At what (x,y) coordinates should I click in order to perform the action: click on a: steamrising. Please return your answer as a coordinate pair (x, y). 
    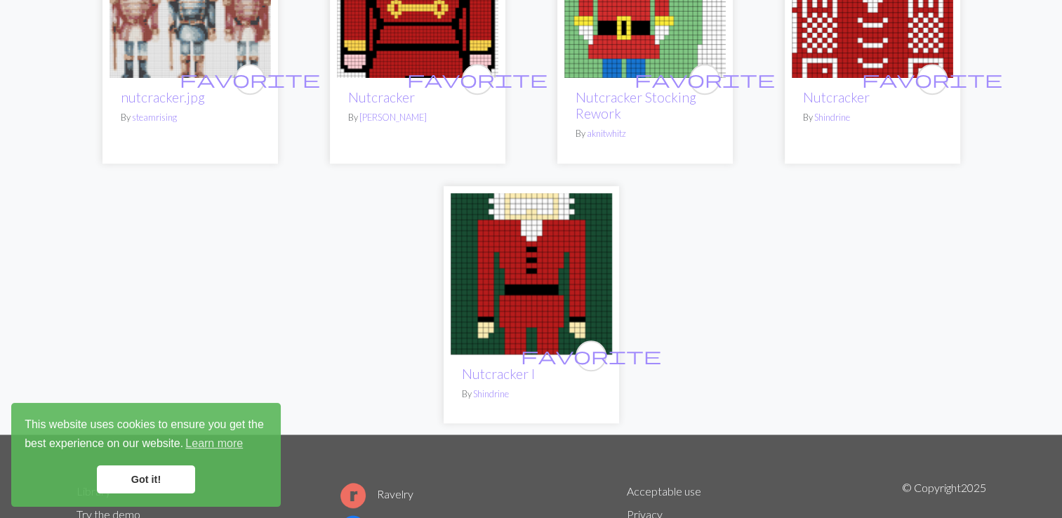
    Looking at the image, I should click on (154, 117).